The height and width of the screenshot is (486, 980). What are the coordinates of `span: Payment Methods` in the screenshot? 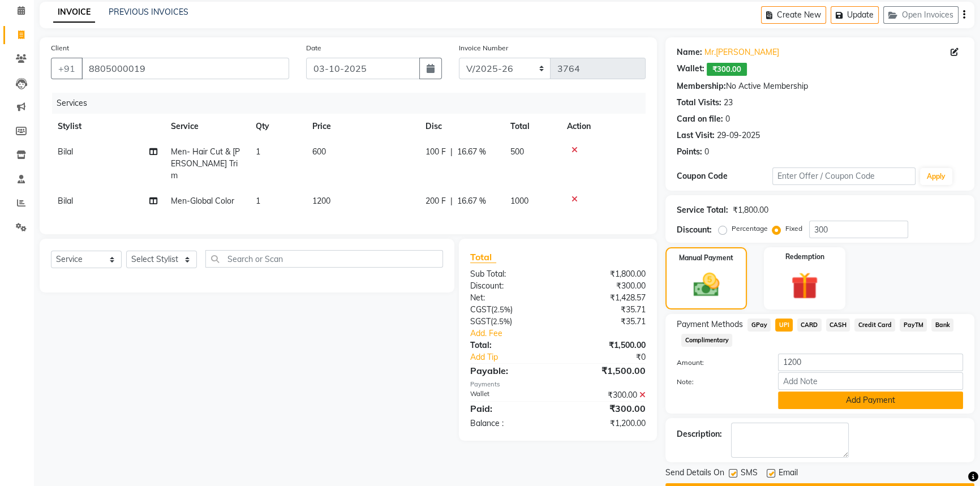 It's located at (710, 324).